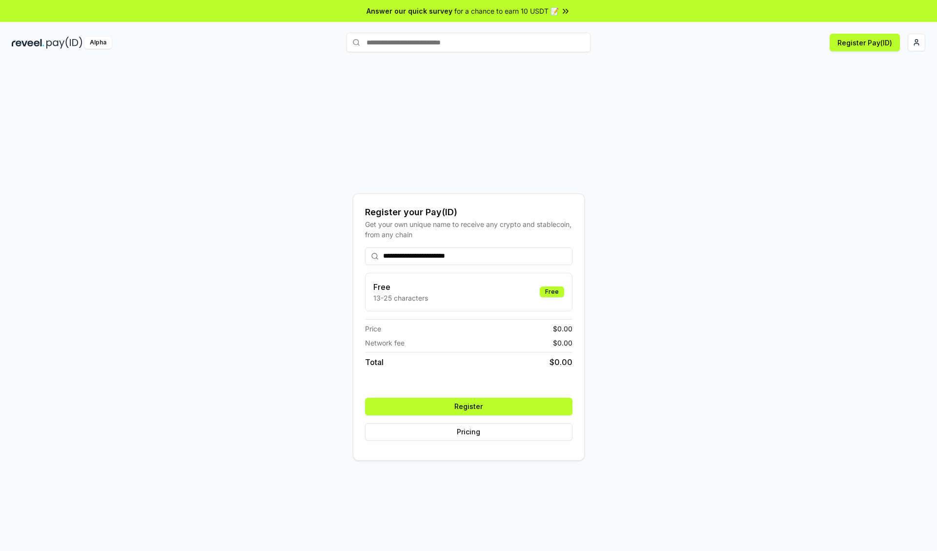 The width and height of the screenshot is (937, 551). Describe the element at coordinates (401, 287) in the screenshot. I see `h3: Free` at that location.